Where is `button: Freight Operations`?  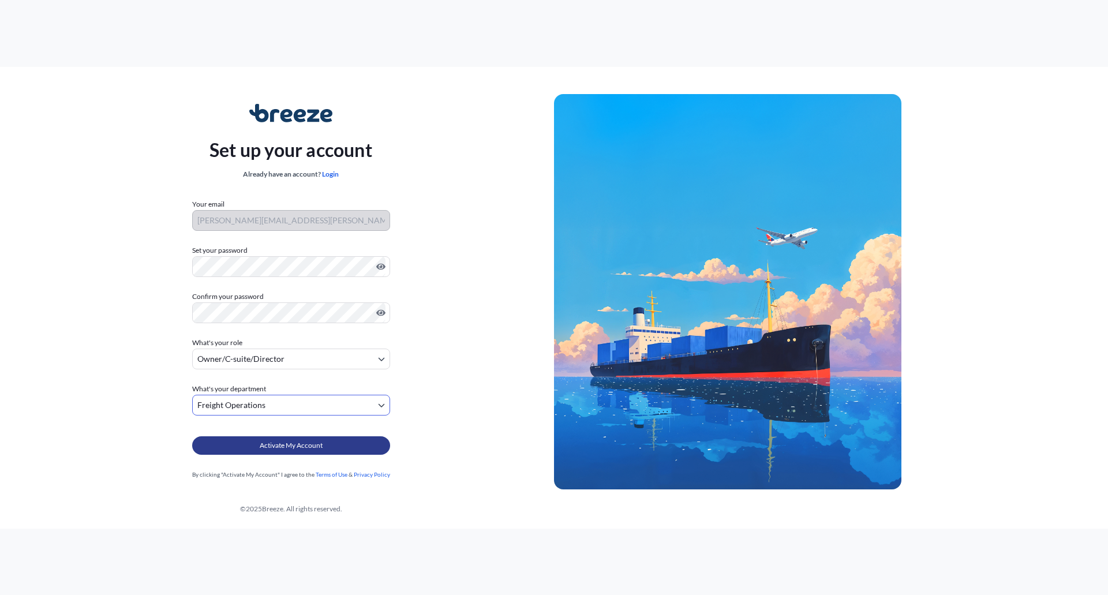 button: Freight Operations is located at coordinates (291, 405).